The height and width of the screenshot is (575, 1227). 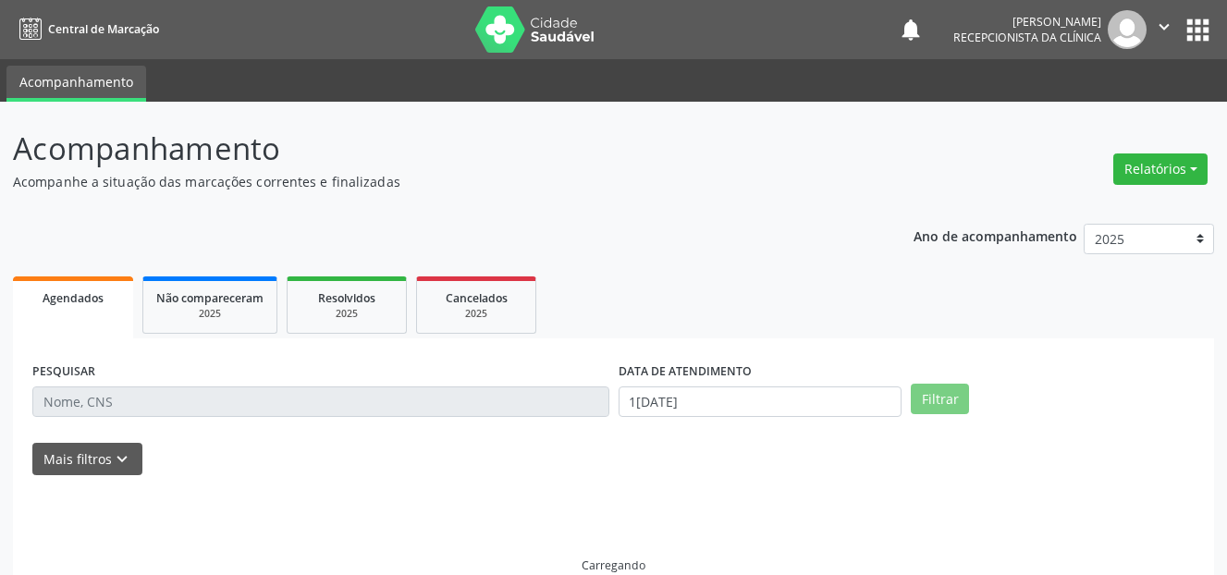 I want to click on div: Carregando, so click(x=613, y=565).